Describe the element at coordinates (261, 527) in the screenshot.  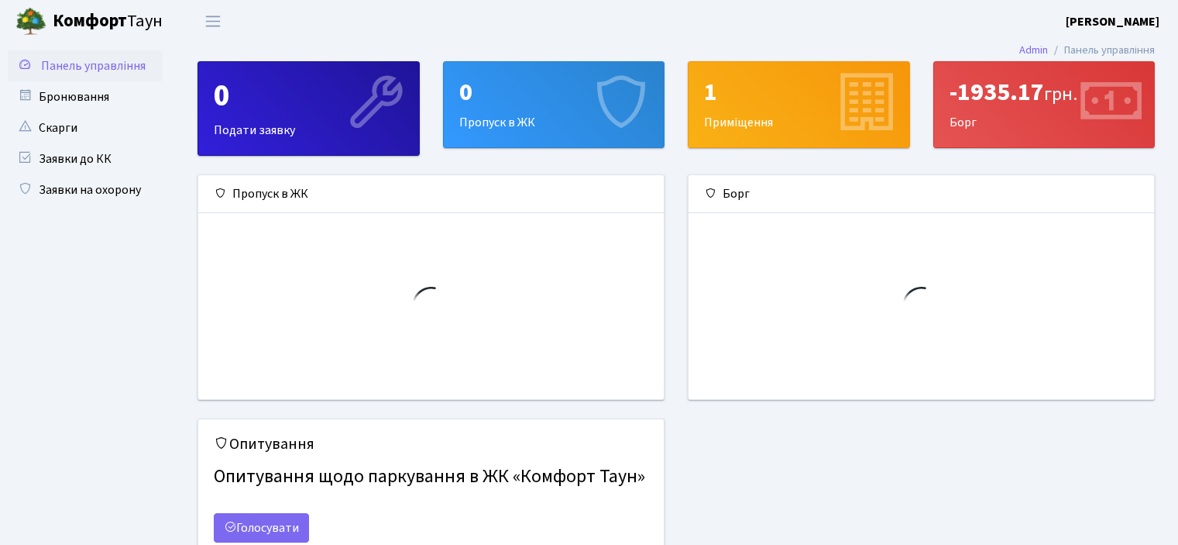
I see `a: Голосувати` at that location.